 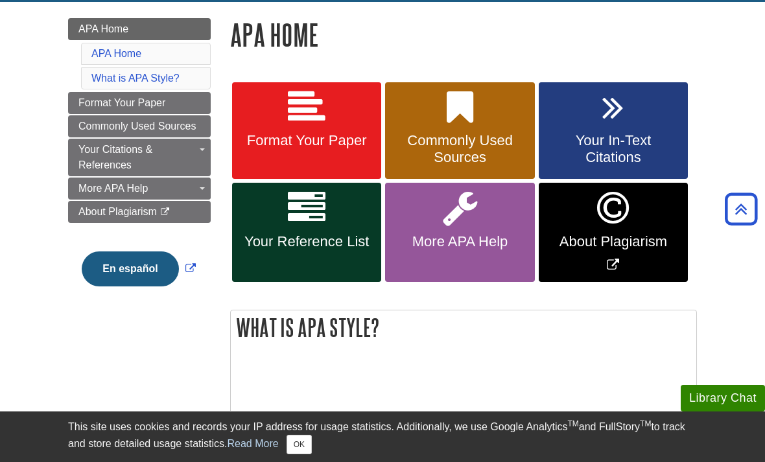 What do you see at coordinates (252, 443) in the screenshot?
I see `a: Read More` at bounding box center [252, 443].